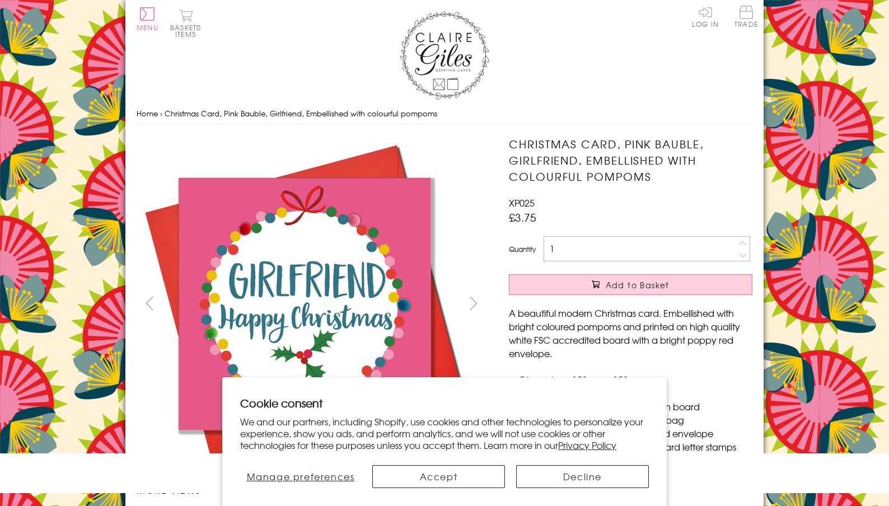 Image resolution: width=889 pixels, height=506 pixels. Describe the element at coordinates (631, 333) in the screenshot. I see `p: A beautiful modern Christmas card. Embellished with bright coloured pompoms and printed on high q...` at that location.